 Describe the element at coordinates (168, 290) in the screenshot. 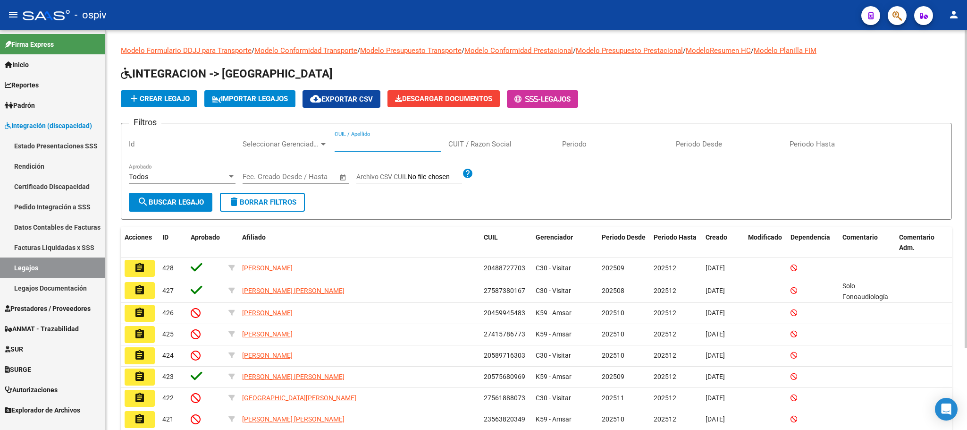

I see `span: 427` at that location.